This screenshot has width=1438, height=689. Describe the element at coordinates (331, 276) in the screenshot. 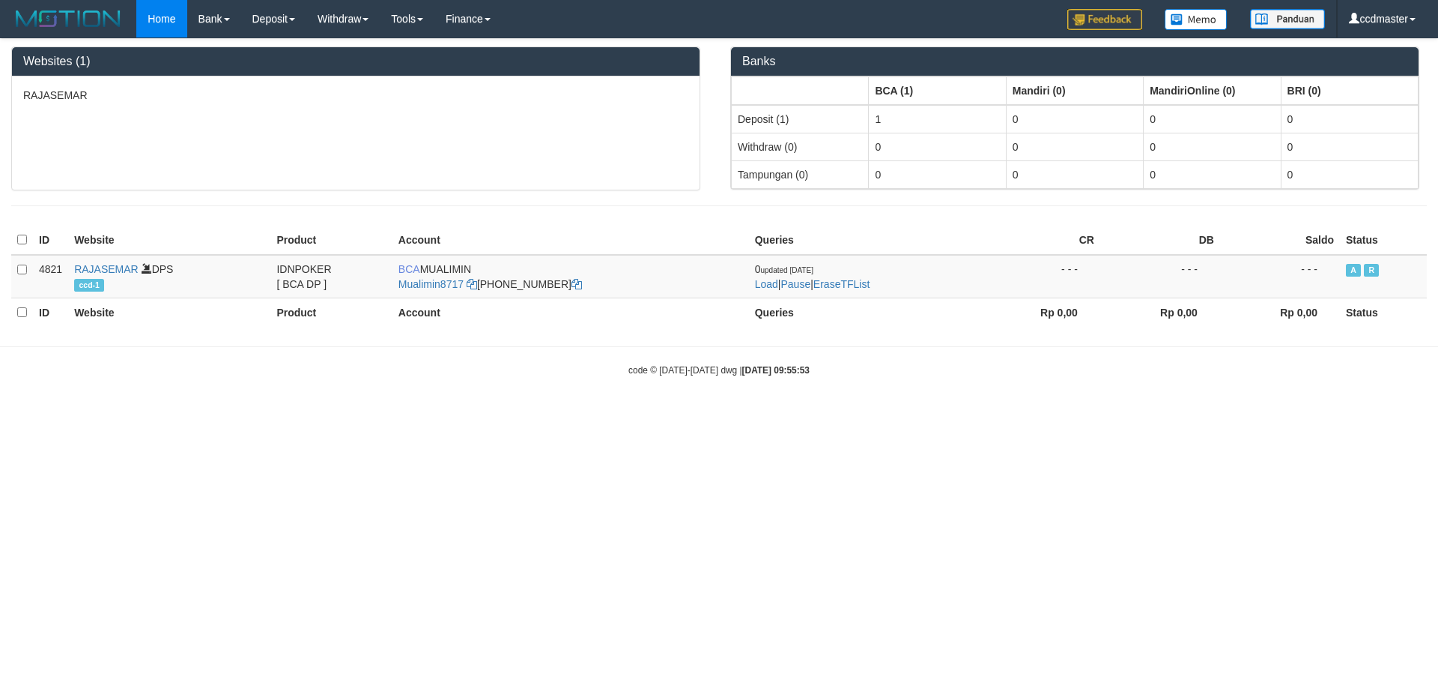

I see `td: IDNPOKER [ BCA DP ]` at that location.